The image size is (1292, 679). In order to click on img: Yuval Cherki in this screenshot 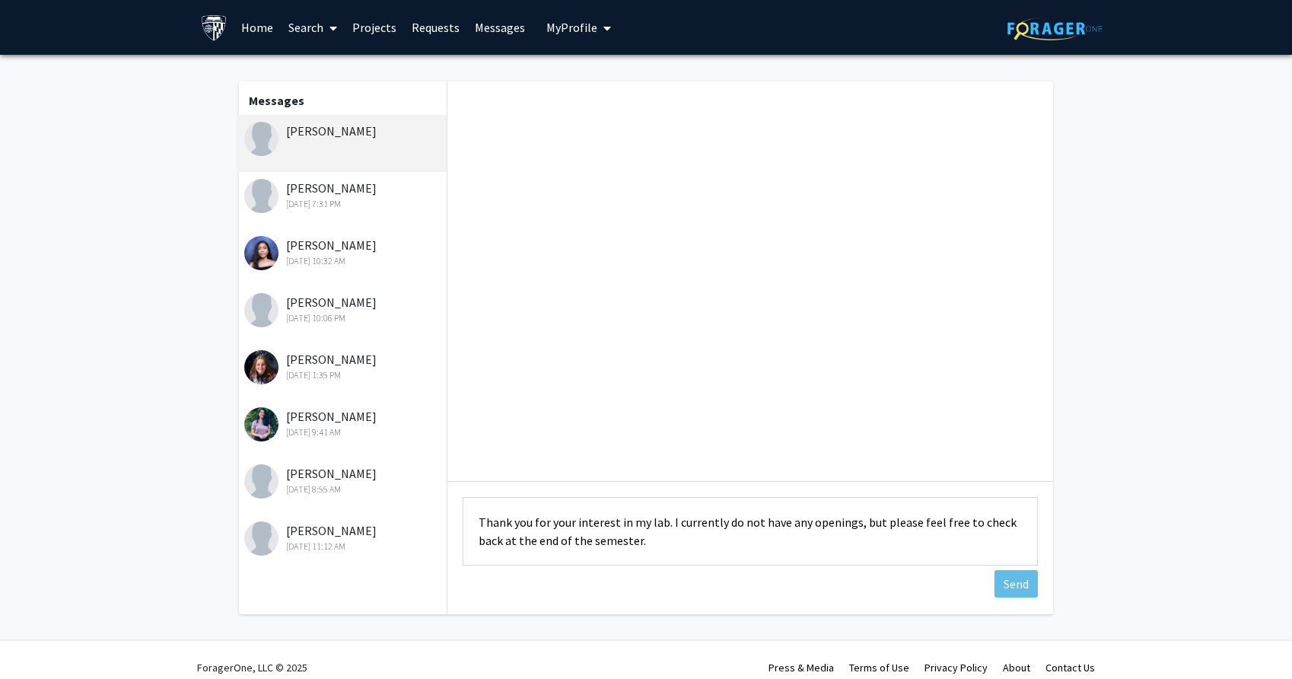, I will do `click(261, 367)`.